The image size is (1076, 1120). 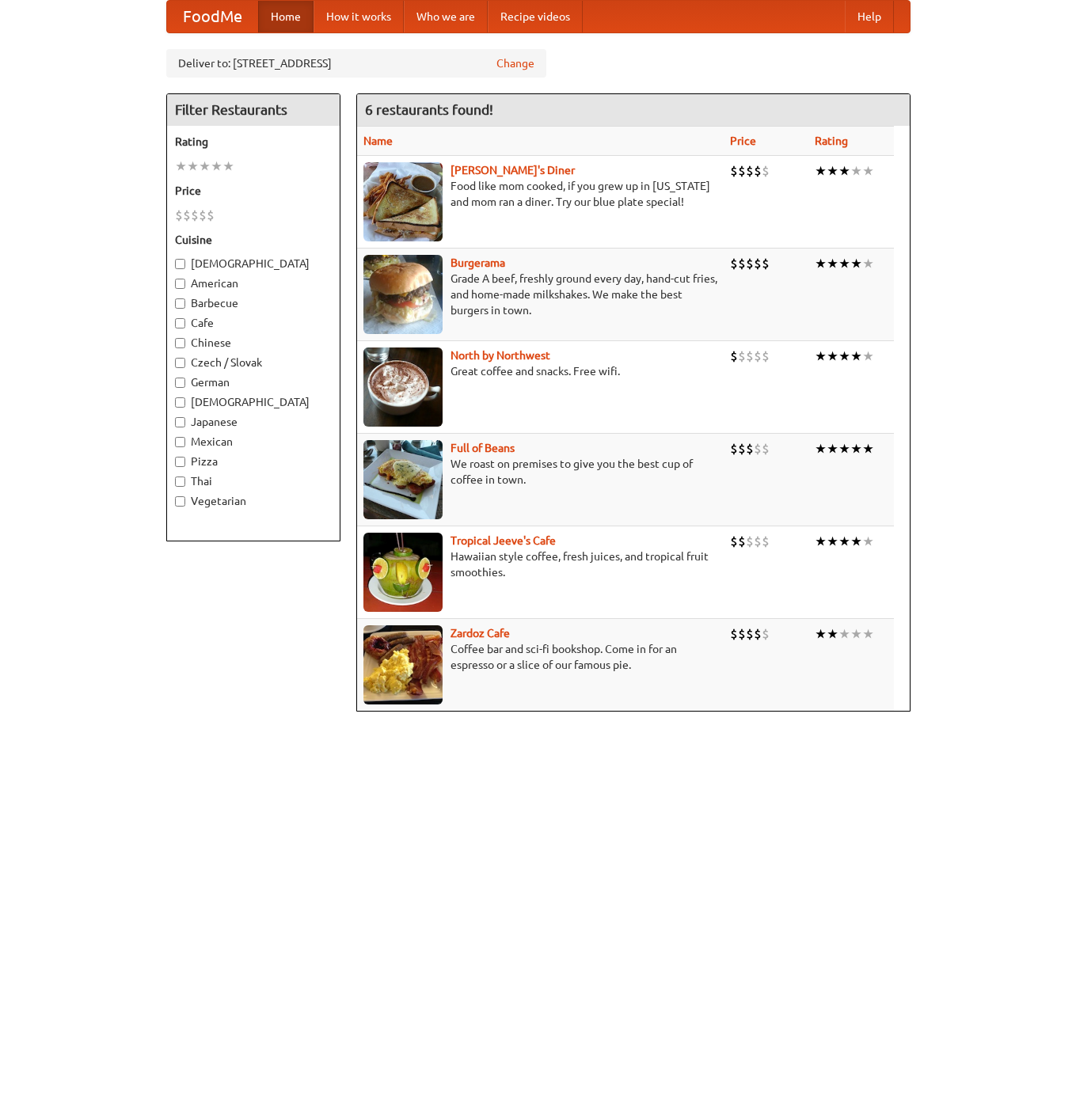 What do you see at coordinates (253, 323) in the screenshot?
I see `label: Cafe` at bounding box center [253, 323].